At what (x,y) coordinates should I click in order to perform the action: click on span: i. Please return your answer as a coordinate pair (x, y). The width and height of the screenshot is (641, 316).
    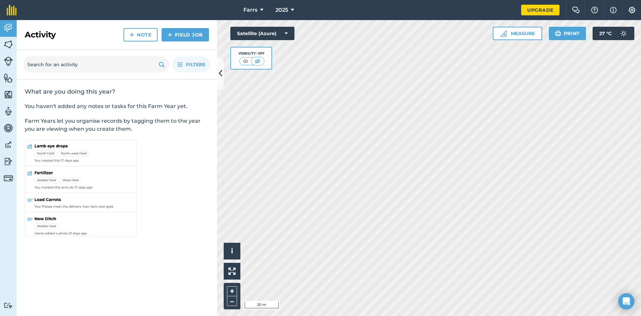
    Looking at the image, I should click on (232, 251).